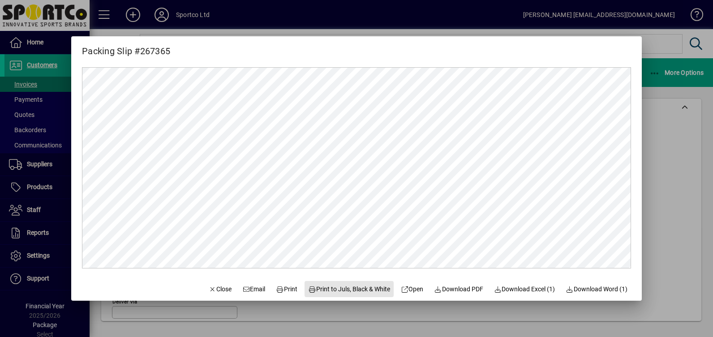 The height and width of the screenshot is (337, 713). I want to click on span: Print, so click(287, 289).